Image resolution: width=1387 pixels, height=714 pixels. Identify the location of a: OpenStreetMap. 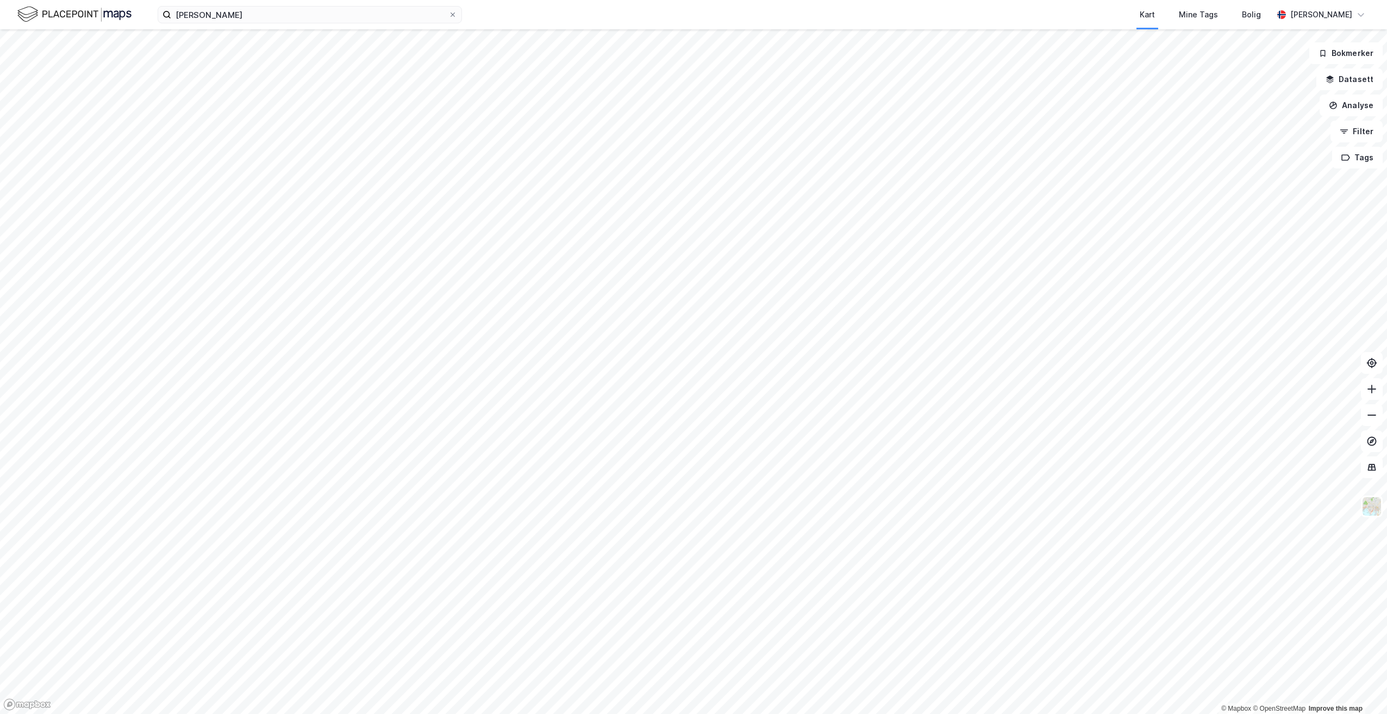
(1279, 709).